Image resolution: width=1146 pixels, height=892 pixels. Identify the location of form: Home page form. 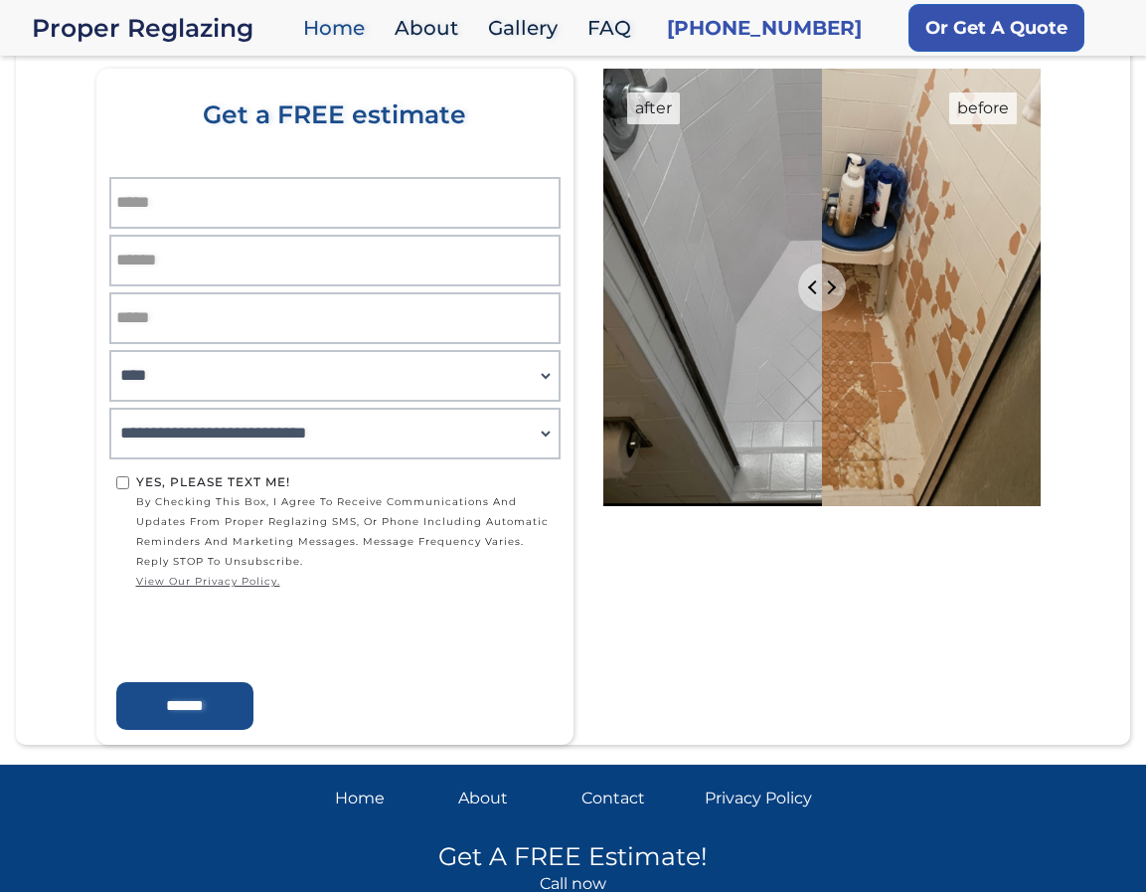
(335, 414).